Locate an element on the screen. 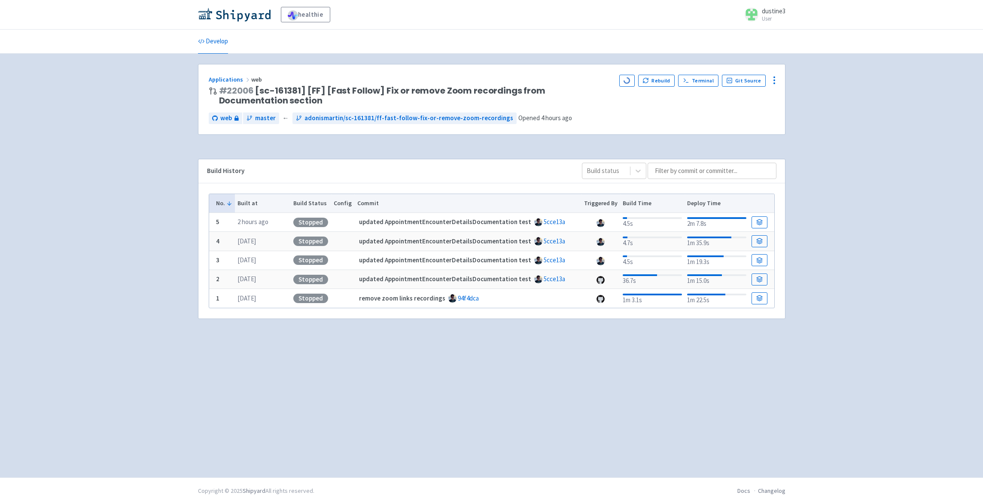 The width and height of the screenshot is (983, 504). a: Shipyard is located at coordinates (254, 491).